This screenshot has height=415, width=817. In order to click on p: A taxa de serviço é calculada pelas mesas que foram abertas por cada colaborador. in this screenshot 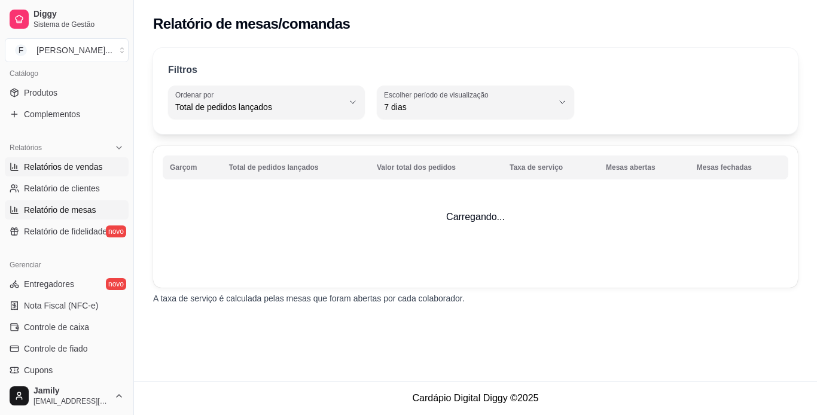, I will do `click(476, 299)`.